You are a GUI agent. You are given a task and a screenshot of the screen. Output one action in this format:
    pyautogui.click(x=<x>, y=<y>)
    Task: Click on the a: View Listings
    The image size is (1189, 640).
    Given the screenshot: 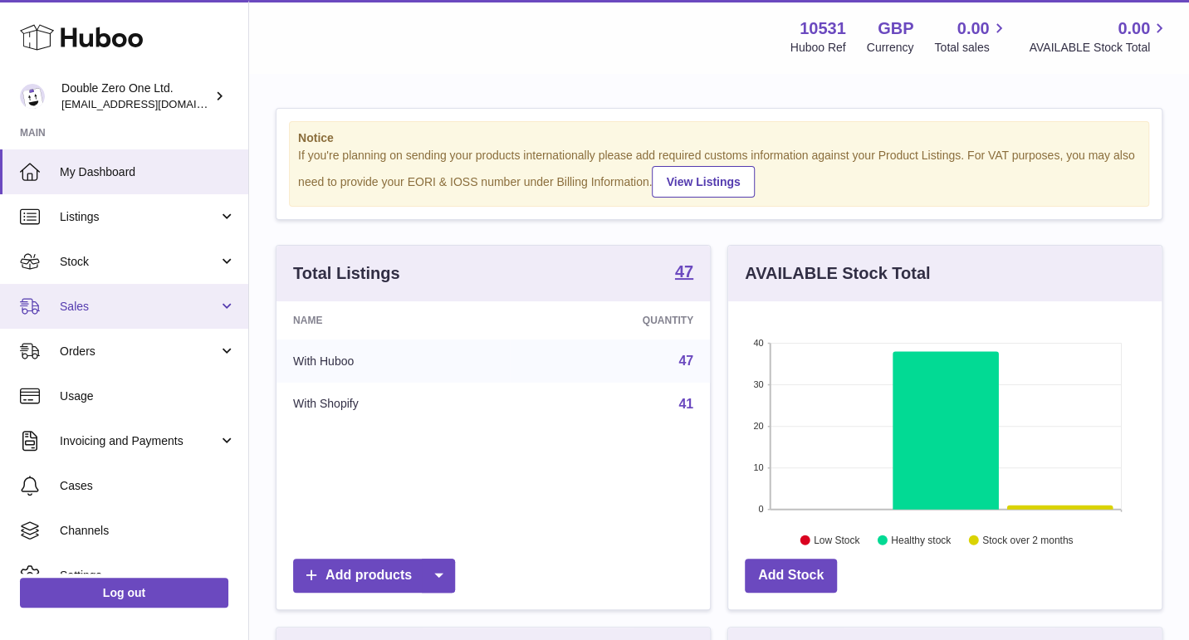 What is the action you would take?
    pyautogui.click(x=702, y=182)
    